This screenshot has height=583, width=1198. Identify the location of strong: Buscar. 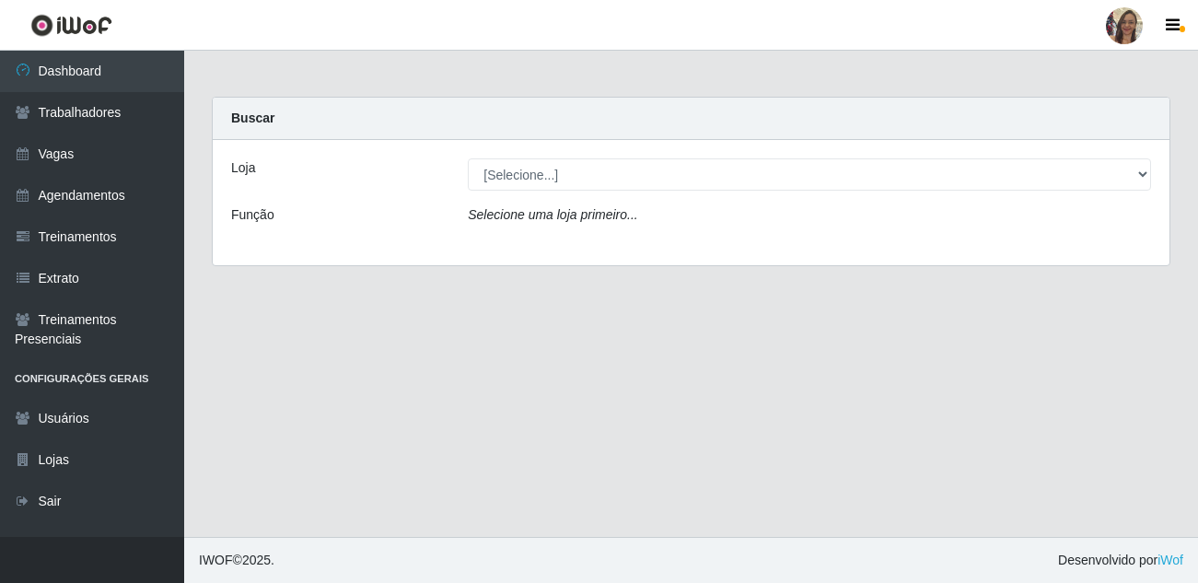
(252, 118).